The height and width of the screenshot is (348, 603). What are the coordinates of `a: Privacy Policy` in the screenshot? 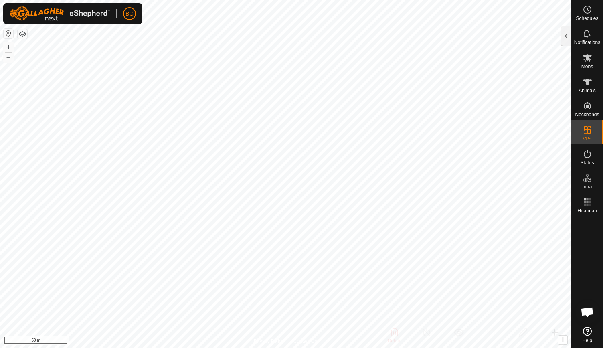 It's located at (269, 341).